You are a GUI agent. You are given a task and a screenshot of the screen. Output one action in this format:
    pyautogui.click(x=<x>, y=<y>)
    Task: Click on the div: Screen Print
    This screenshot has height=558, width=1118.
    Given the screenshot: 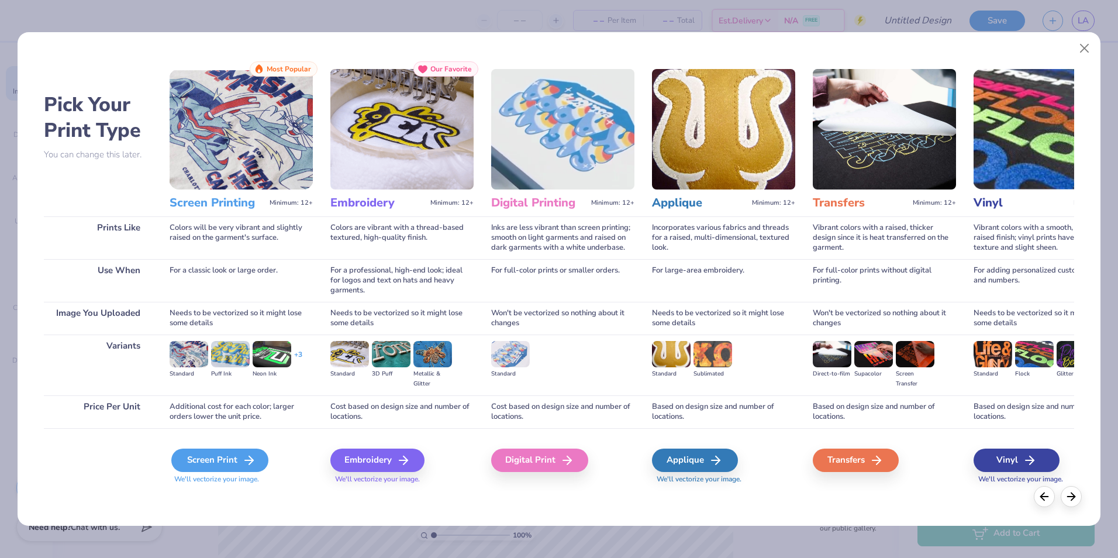 What is the action you would take?
    pyautogui.click(x=220, y=460)
    